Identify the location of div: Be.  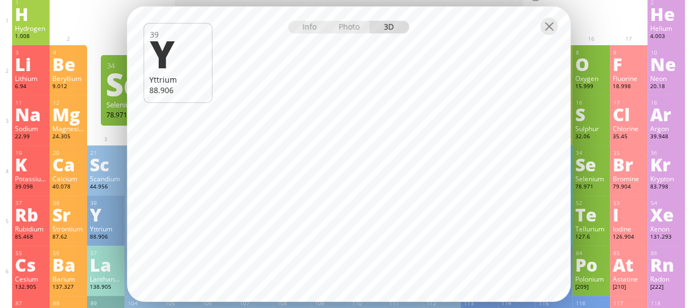
(68, 64).